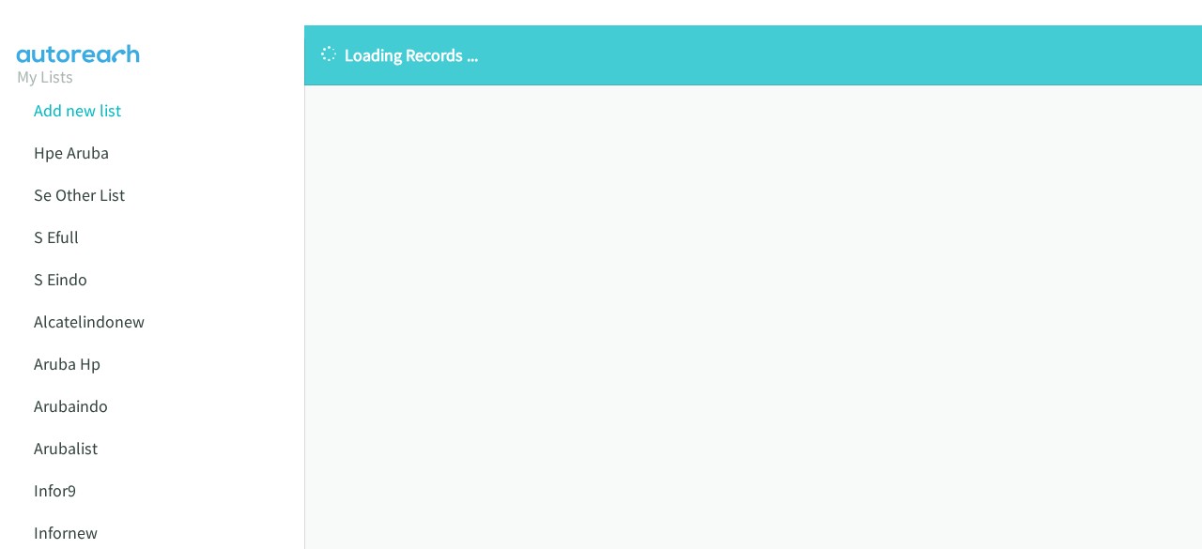 This screenshot has height=549, width=1202. What do you see at coordinates (56, 237) in the screenshot?
I see `a: S Efull` at bounding box center [56, 237].